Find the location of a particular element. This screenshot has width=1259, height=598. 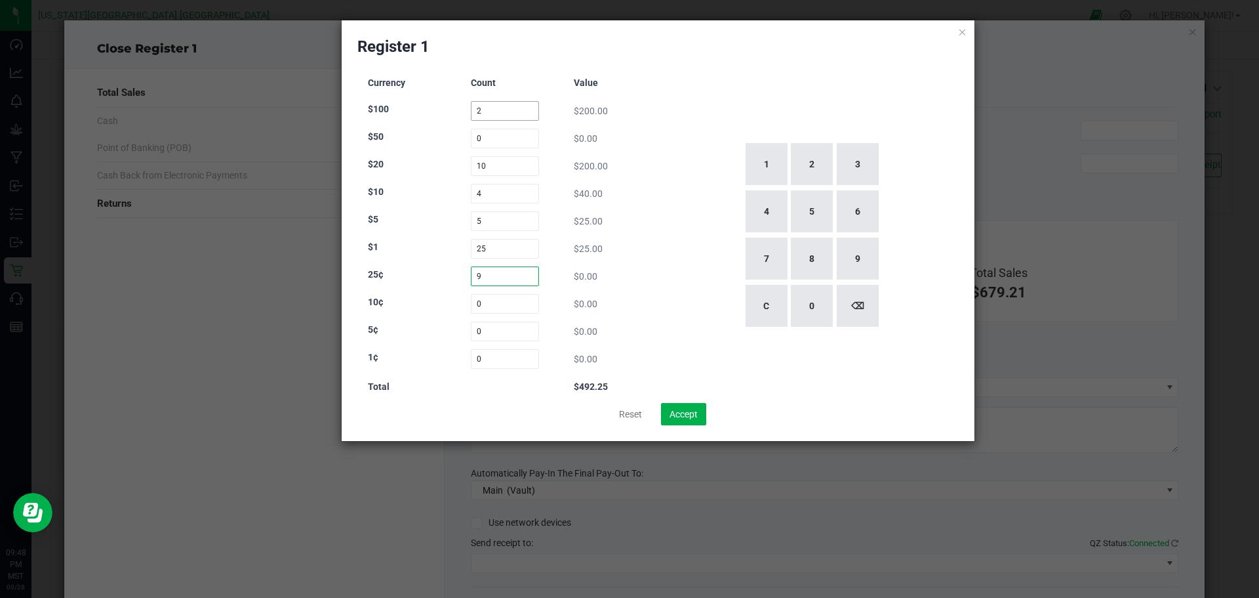

button: Reset is located at coordinates (630, 414).